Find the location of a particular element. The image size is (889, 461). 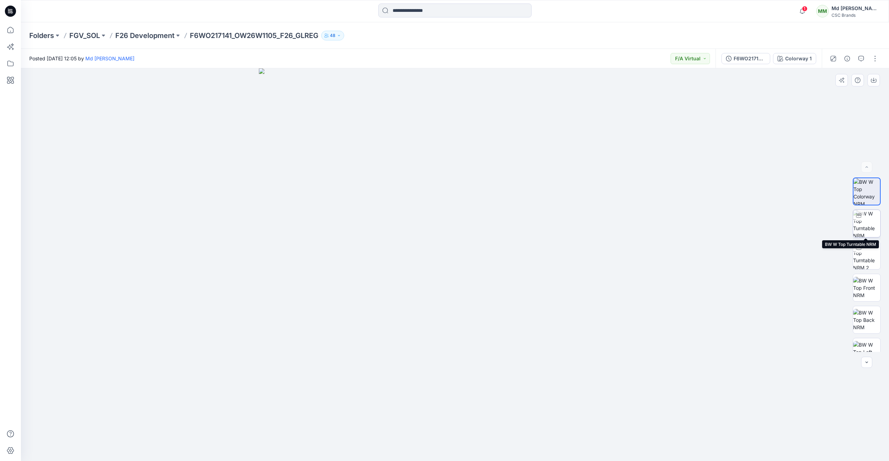

img: BW W Top Colorway NRM is located at coordinates (867, 191).